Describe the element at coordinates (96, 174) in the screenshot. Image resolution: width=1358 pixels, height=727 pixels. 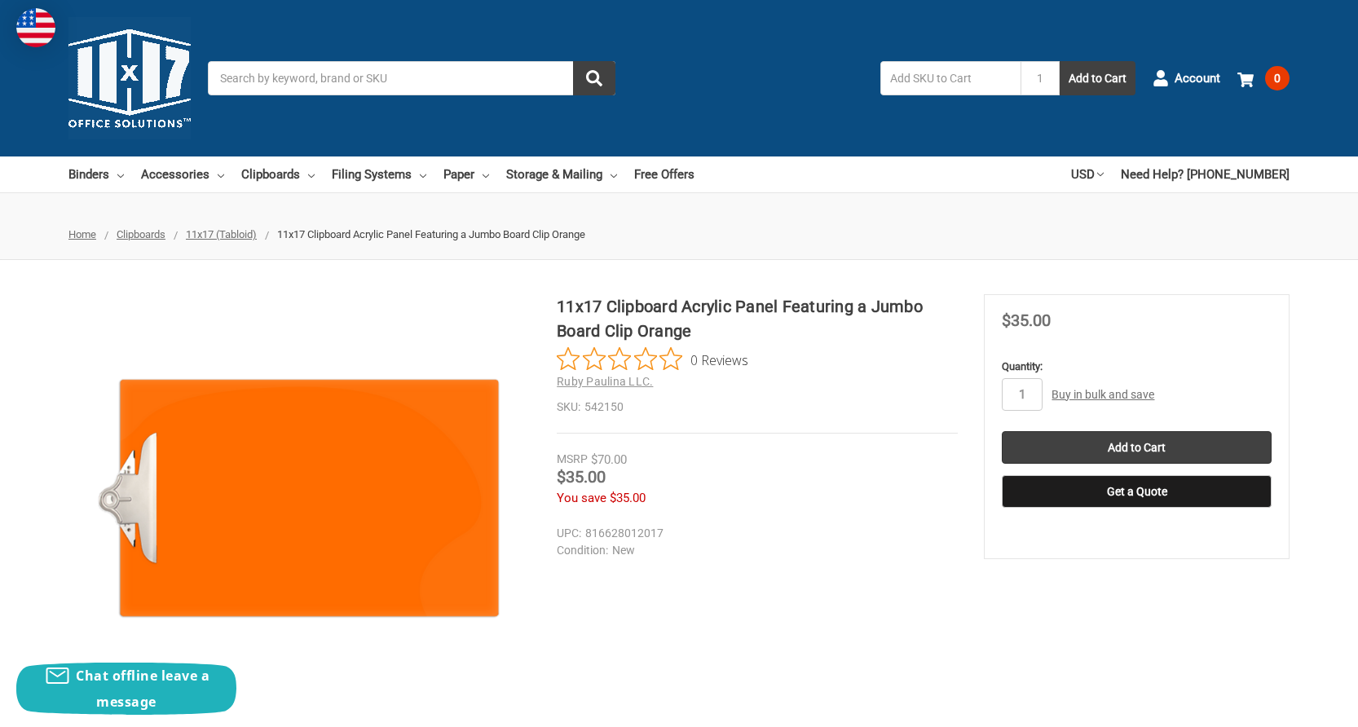
I see `a: Binders` at that location.